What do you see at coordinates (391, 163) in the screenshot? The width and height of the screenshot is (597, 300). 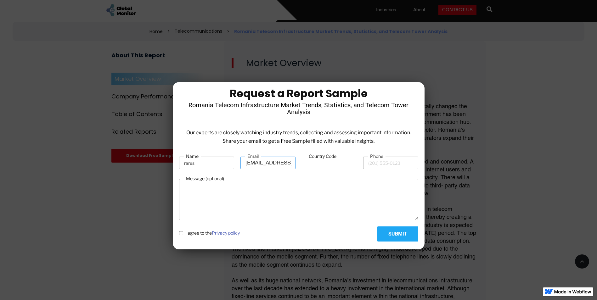 I see `input: (201) 555-0123` at bounding box center [391, 163].